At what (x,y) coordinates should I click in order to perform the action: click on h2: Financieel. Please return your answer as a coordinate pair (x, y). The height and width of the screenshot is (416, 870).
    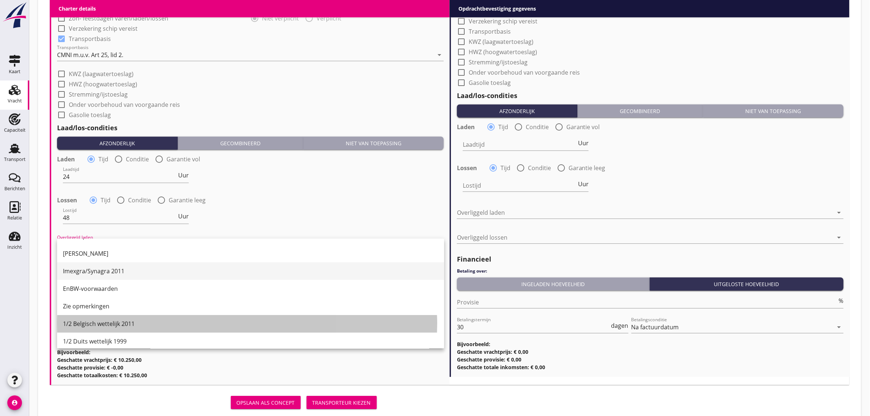
    Looking at the image, I should click on (650, 259).